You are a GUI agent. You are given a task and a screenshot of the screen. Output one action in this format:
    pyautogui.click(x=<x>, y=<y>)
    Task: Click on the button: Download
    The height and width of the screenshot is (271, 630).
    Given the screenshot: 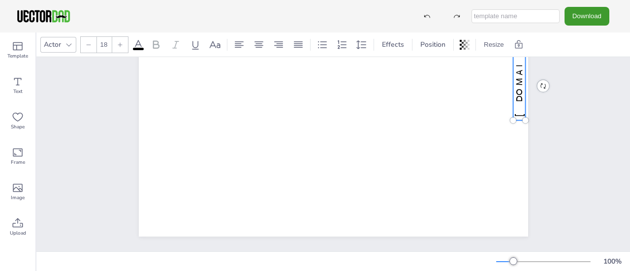 What is the action you would take?
    pyautogui.click(x=587, y=16)
    